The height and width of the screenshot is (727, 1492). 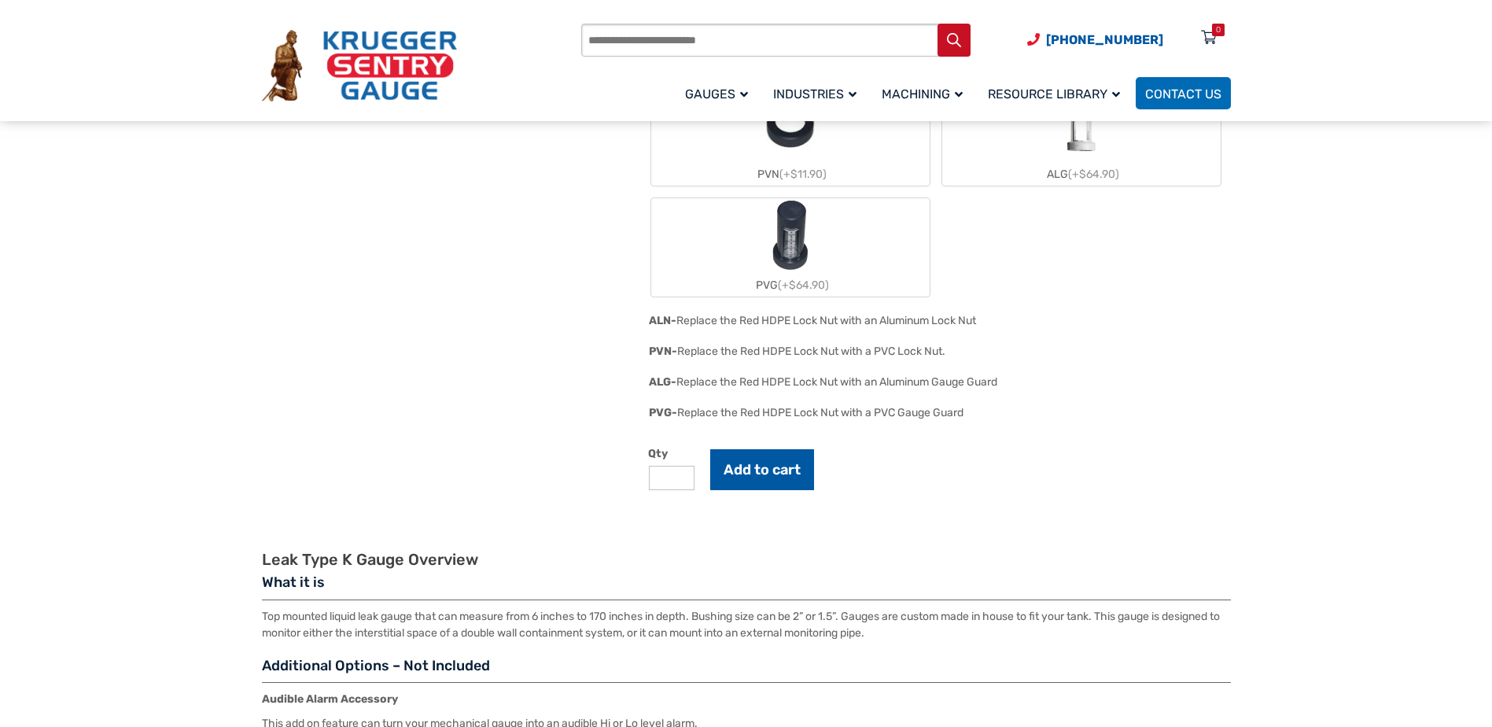 I want to click on img: Krueger Sentry Gauge, so click(x=359, y=66).